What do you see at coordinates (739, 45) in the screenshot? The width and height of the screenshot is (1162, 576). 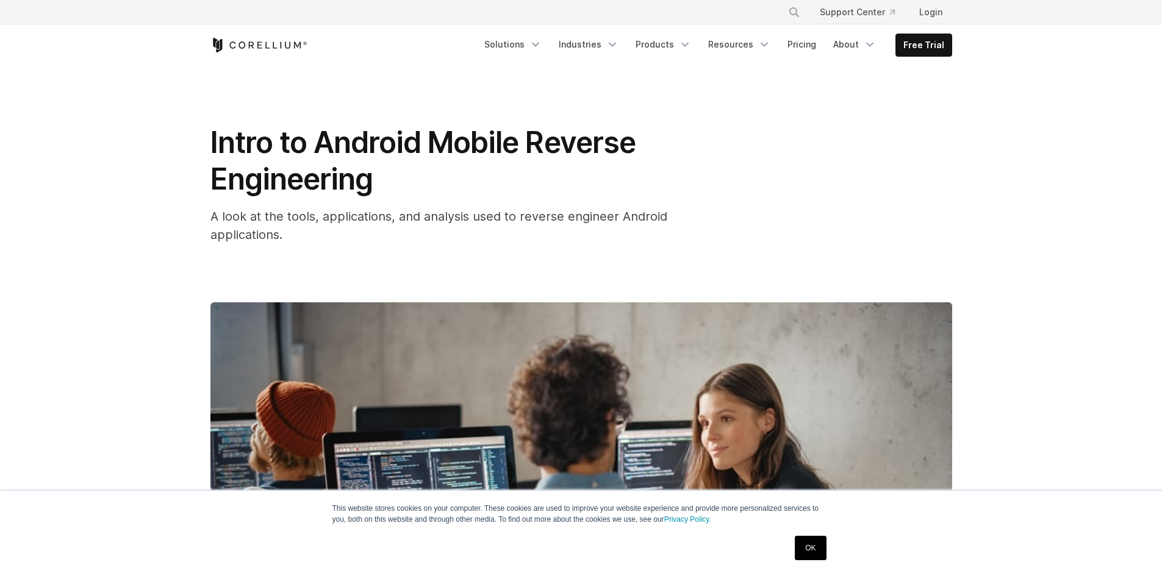 I see `a: Resources` at bounding box center [739, 45].